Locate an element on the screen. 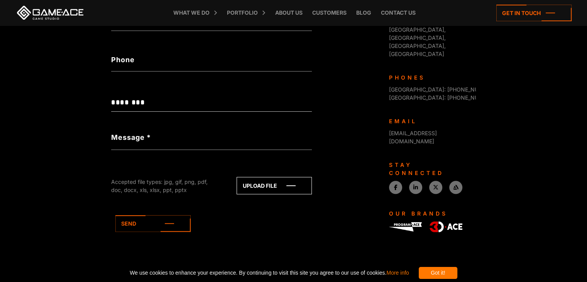 This screenshot has width=587, height=282. label: Phone is located at coordinates (212, 59).